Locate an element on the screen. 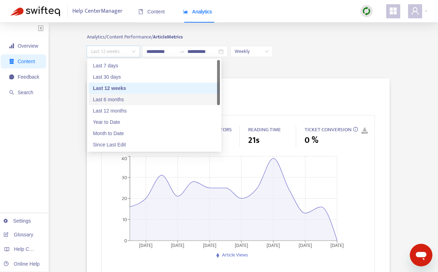 Image resolution: width=438 pixels, height=272 pixels. span: book is located at coordinates (141, 12).